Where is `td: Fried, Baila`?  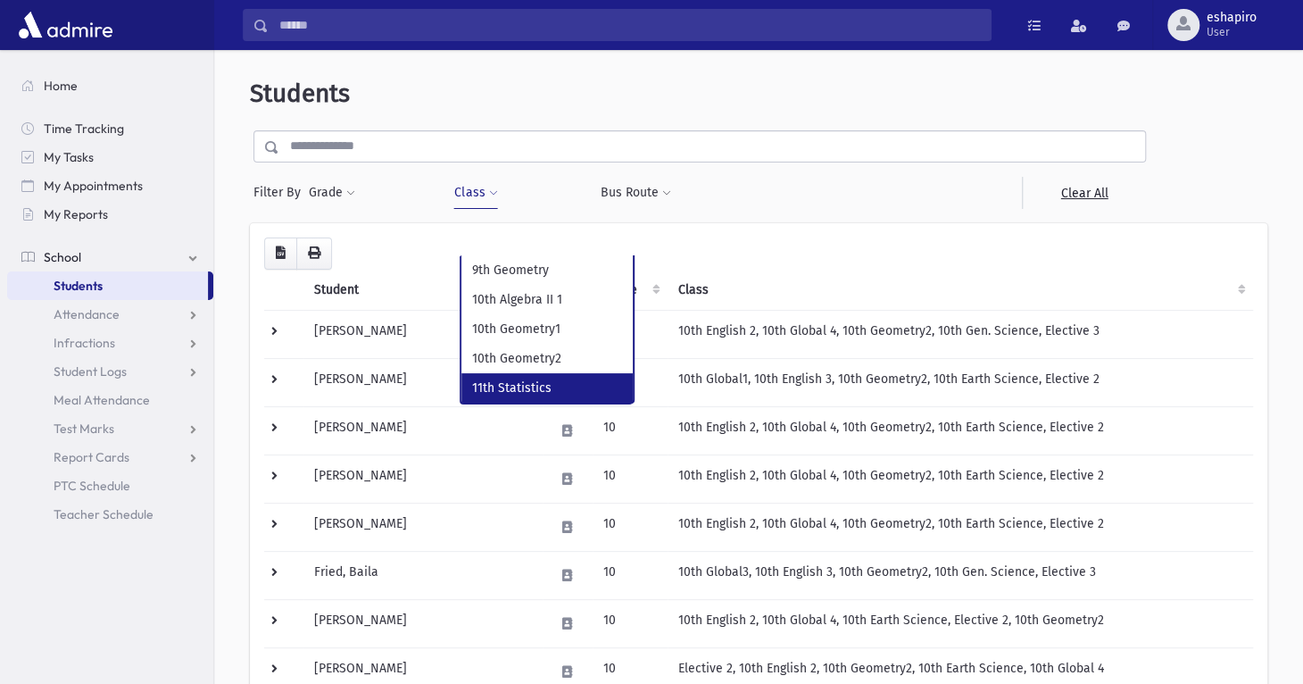
td: Fried, Baila is located at coordinates (423, 575).